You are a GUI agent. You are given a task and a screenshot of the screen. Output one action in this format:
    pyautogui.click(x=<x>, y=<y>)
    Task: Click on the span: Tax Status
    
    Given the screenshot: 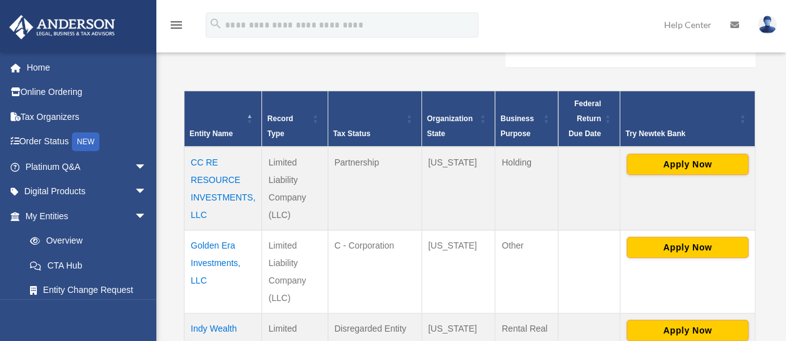 What is the action you would take?
    pyautogui.click(x=352, y=134)
    